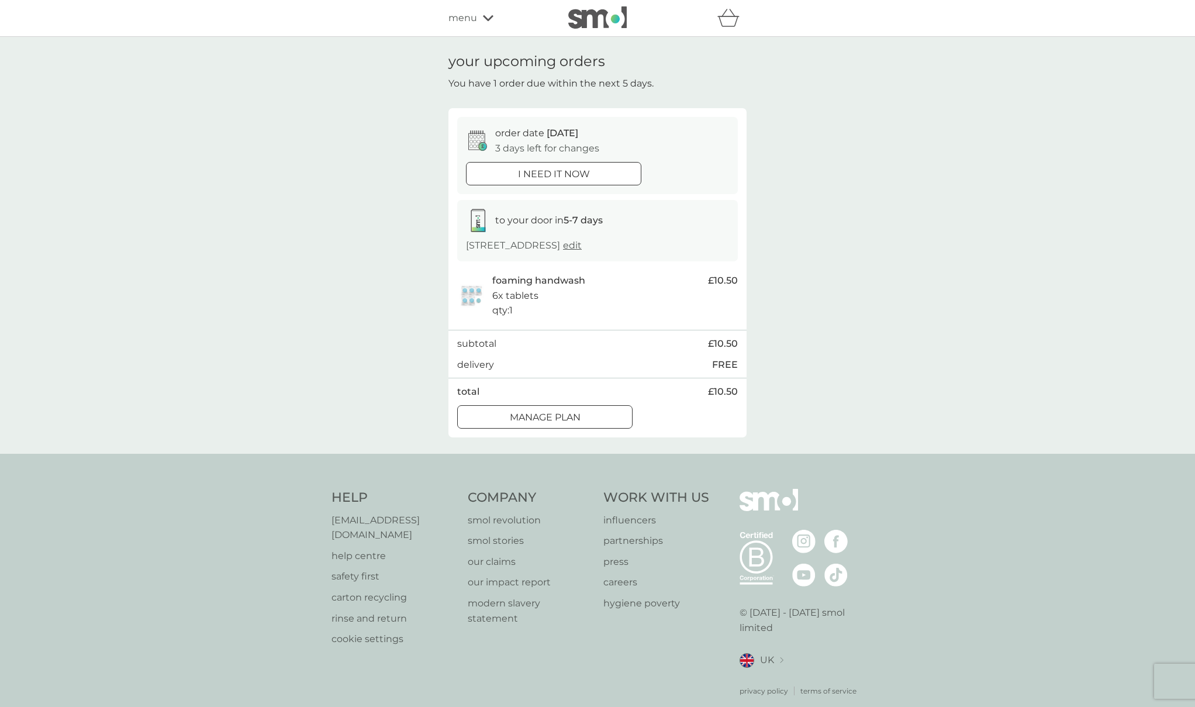  What do you see at coordinates (804, 575) in the screenshot?
I see `img: visit the smol Youtube page` at bounding box center [804, 575].